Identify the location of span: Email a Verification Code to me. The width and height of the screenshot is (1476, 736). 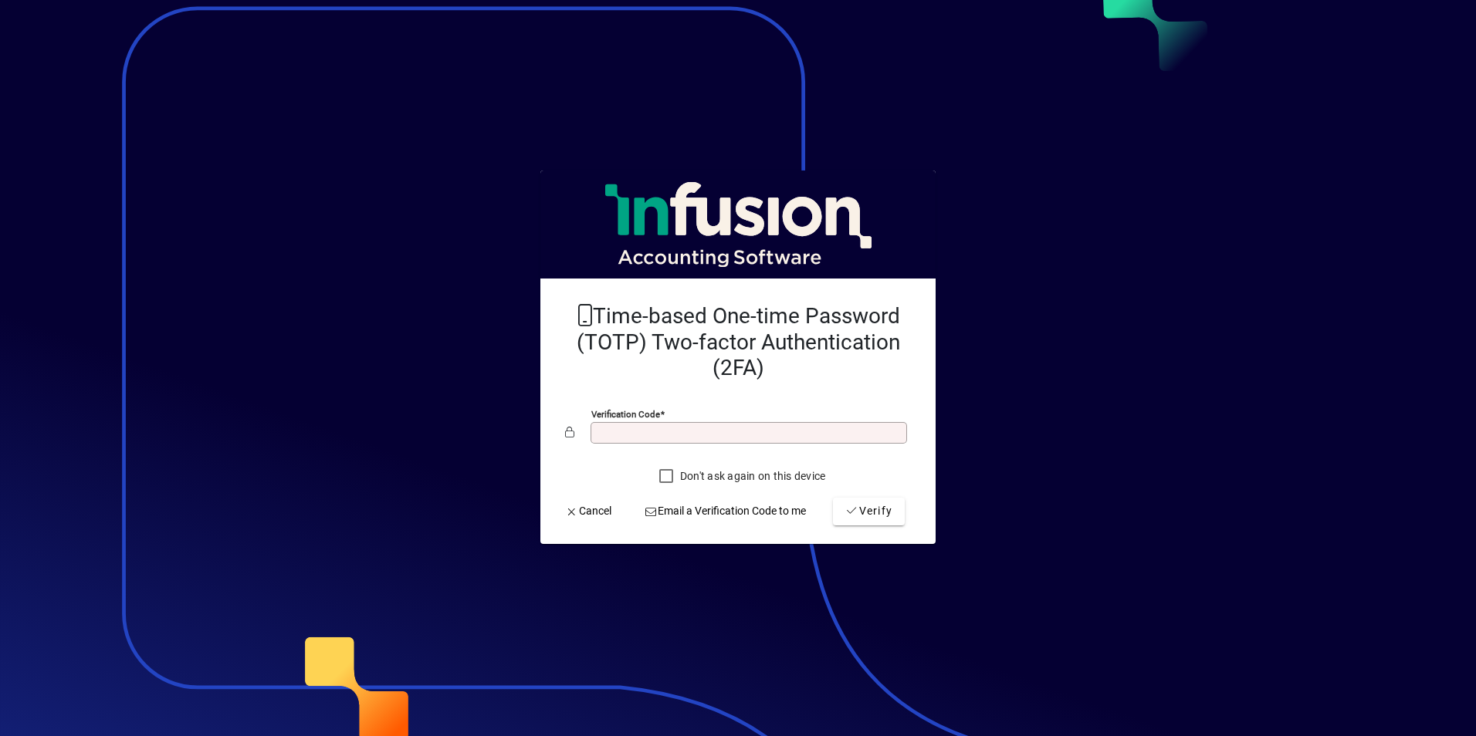
(726, 511).